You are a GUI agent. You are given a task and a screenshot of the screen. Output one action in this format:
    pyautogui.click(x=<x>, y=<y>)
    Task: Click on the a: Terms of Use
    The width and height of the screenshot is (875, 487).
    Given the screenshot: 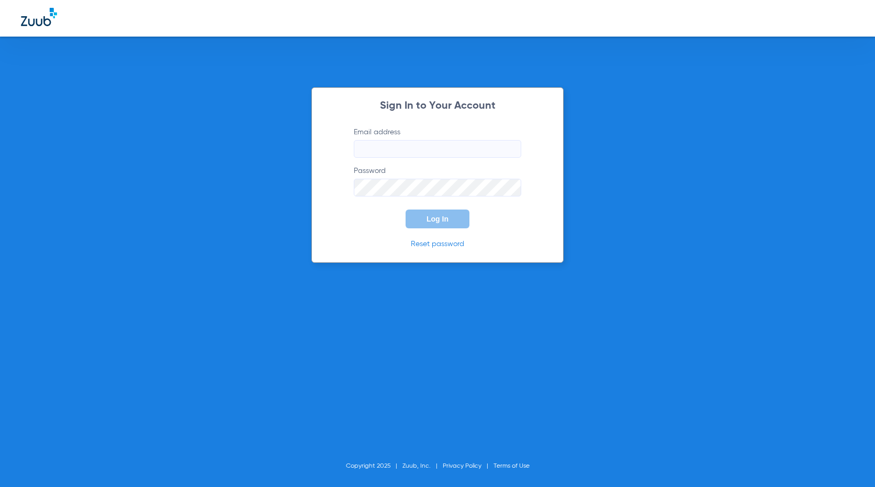 What is the action you would take?
    pyautogui.click(x=511, y=467)
    